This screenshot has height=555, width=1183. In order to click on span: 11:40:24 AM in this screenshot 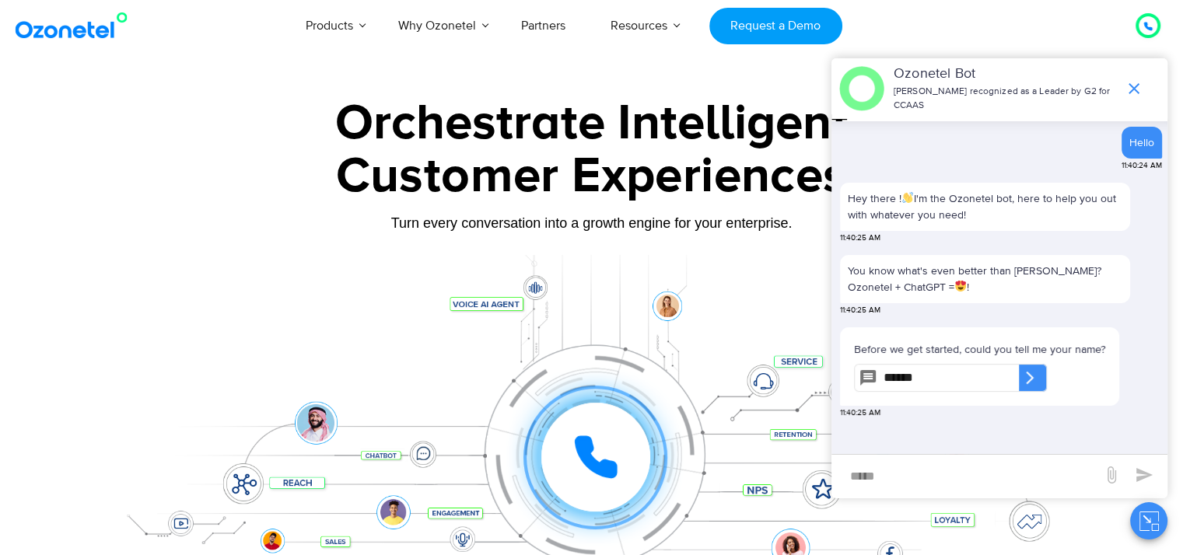, I will do `click(1142, 166)`.